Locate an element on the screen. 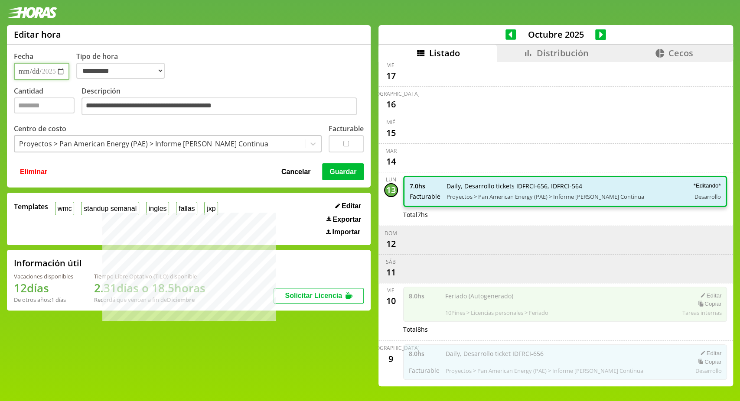 This screenshot has width=740, height=401. div: Tiempo Libre Optativo (TiLO) disponible is located at coordinates (149, 276).